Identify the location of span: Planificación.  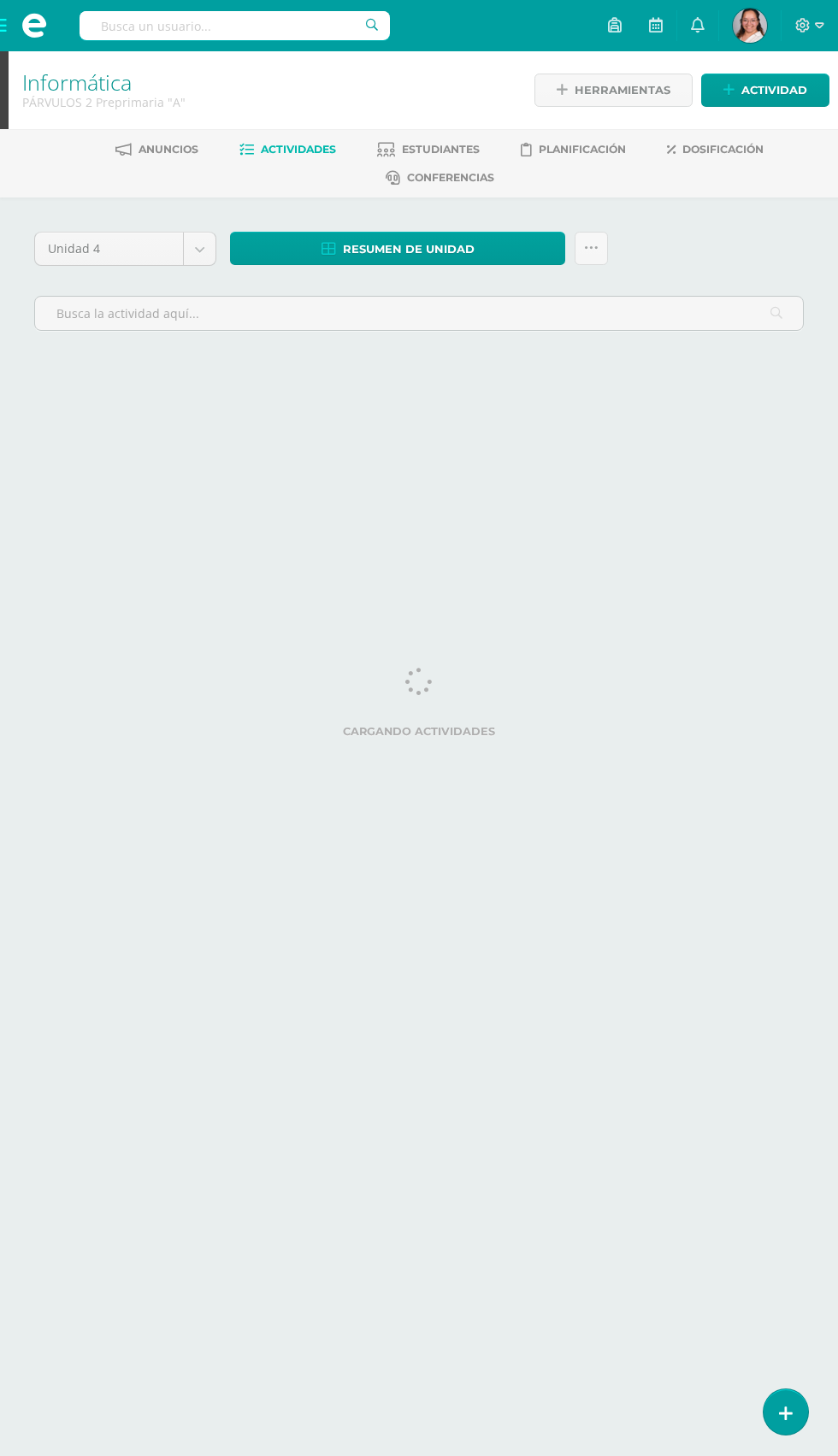
(582, 149).